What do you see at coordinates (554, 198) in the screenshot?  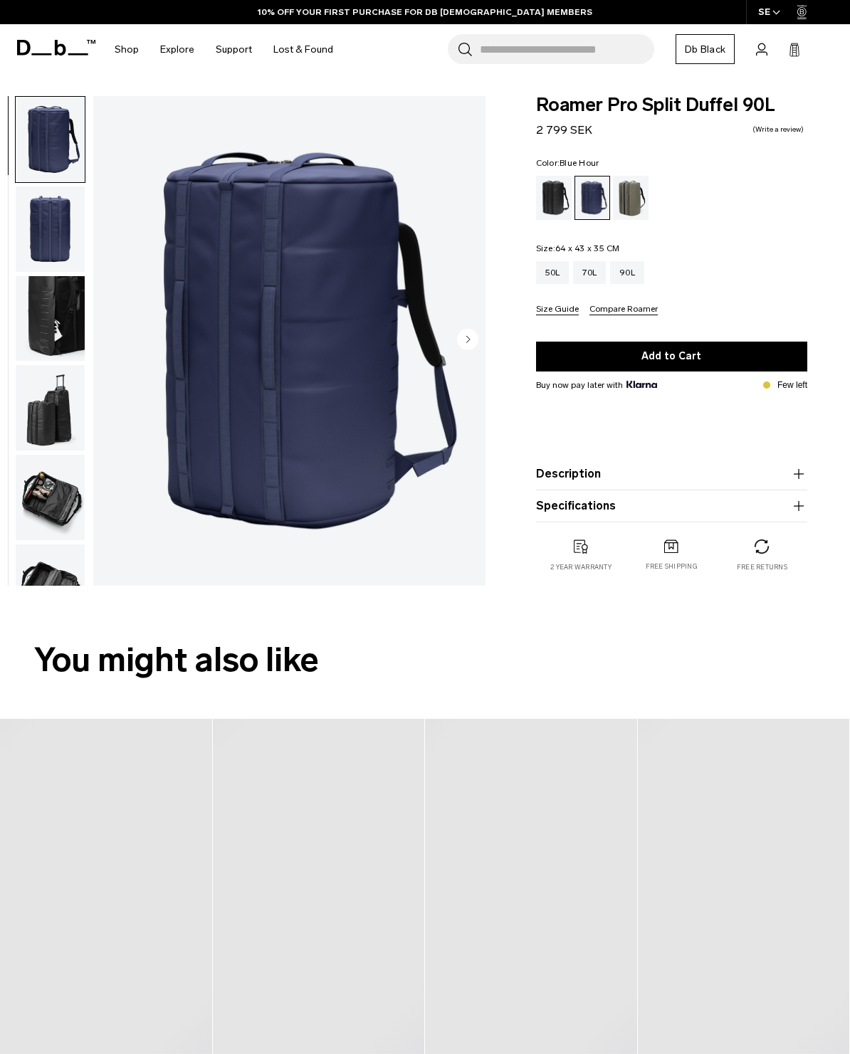 I see `a: Black Out` at bounding box center [554, 198].